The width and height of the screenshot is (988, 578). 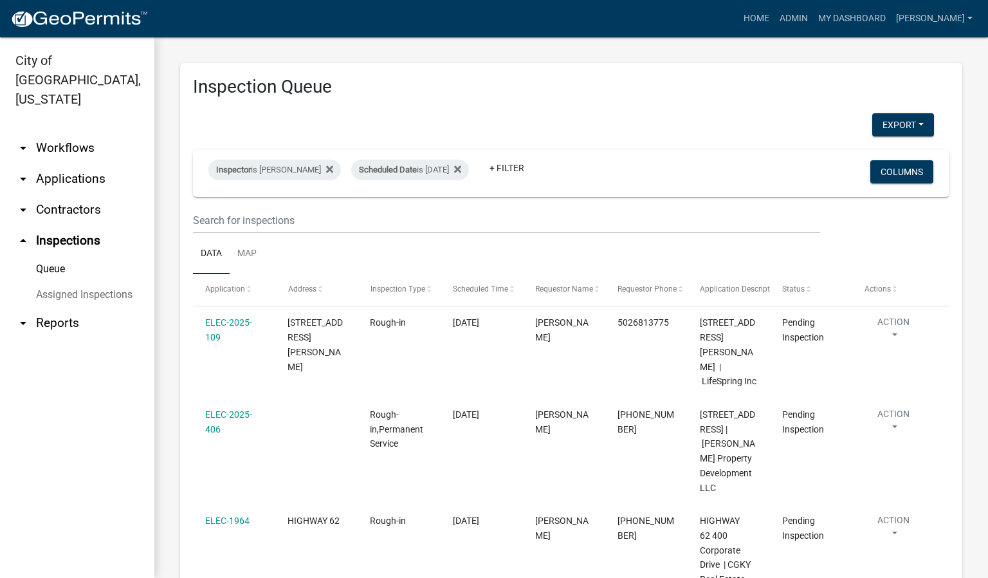 I want to click on span: Scheduled Date, so click(x=388, y=169).